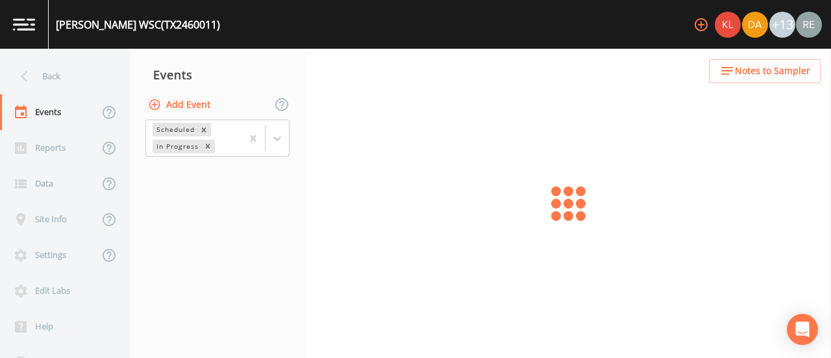 The height and width of the screenshot is (358, 831). Describe the element at coordinates (204, 129) in the screenshot. I see `div: Remove Scheduled` at that location.